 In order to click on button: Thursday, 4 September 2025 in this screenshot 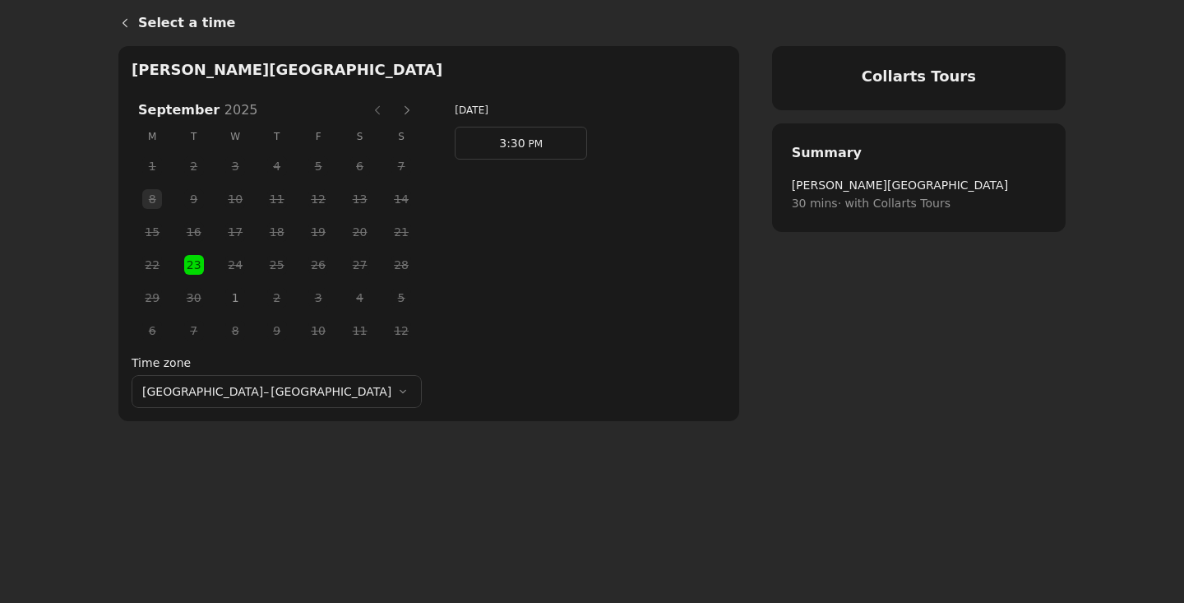, I will do `click(277, 166)`.